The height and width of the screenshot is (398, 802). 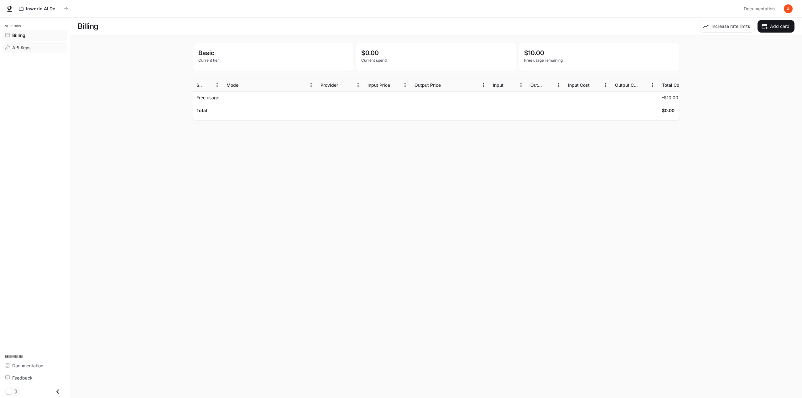 What do you see at coordinates (428, 85) in the screenshot?
I see `div: Output Price` at bounding box center [428, 85].